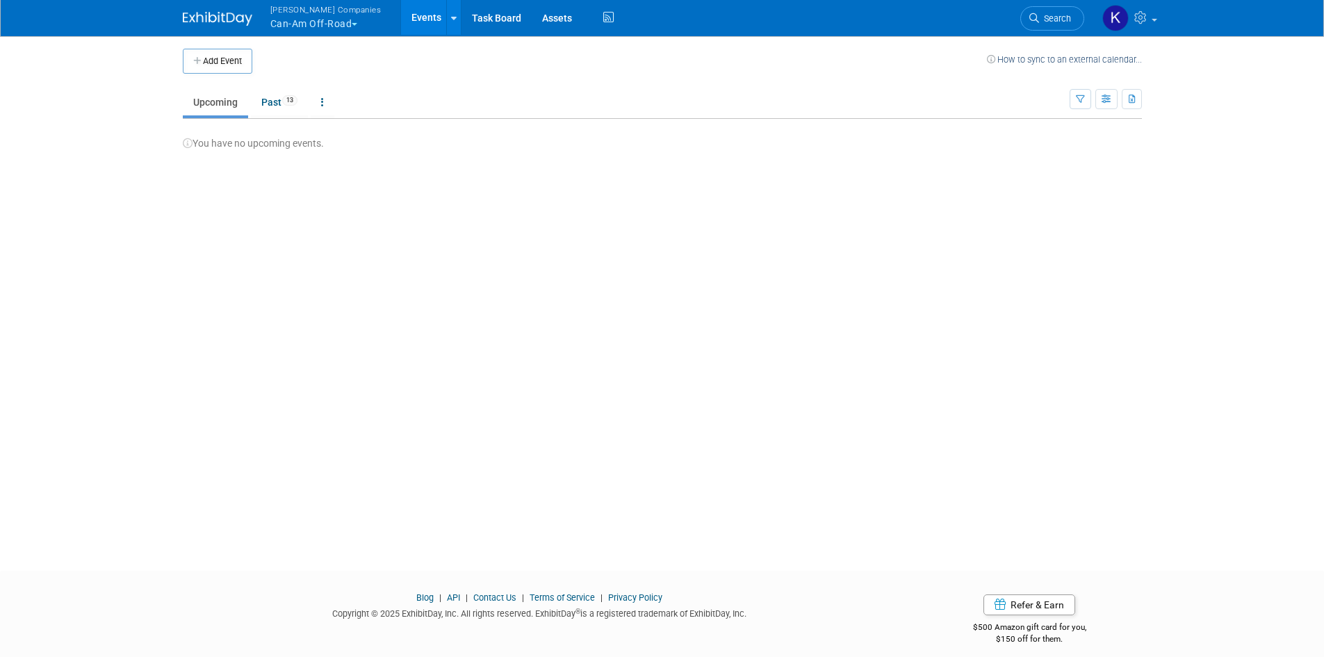 This screenshot has height=657, width=1324. Describe the element at coordinates (562, 597) in the screenshot. I see `a: Terms of Service` at that location.